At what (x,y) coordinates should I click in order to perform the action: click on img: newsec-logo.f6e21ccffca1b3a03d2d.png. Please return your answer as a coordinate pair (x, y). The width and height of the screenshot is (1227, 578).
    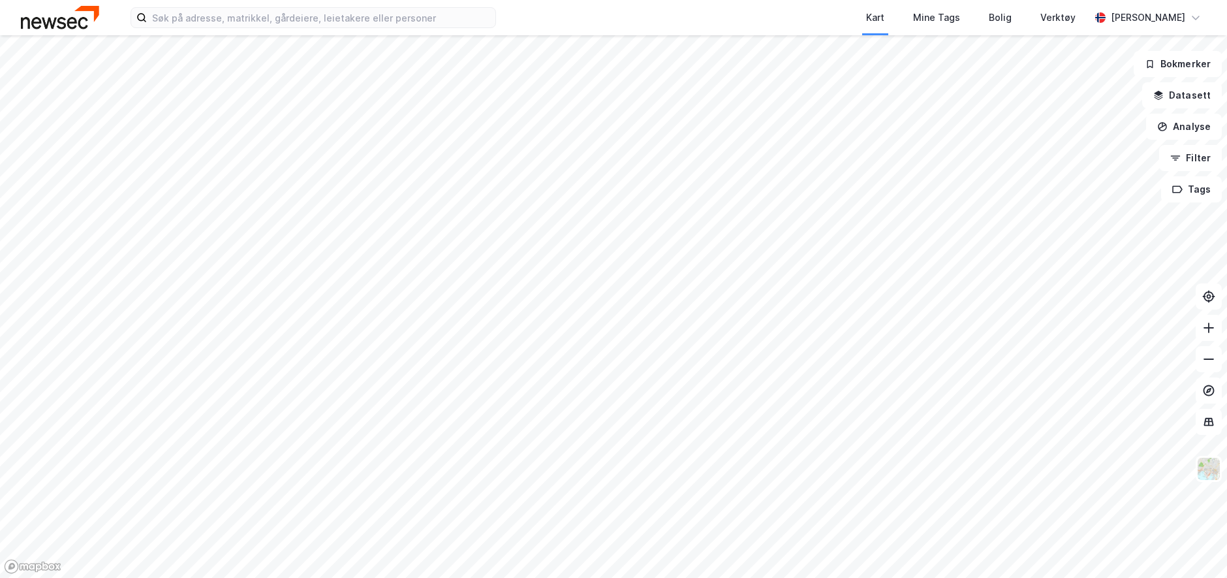
    Looking at the image, I should click on (60, 17).